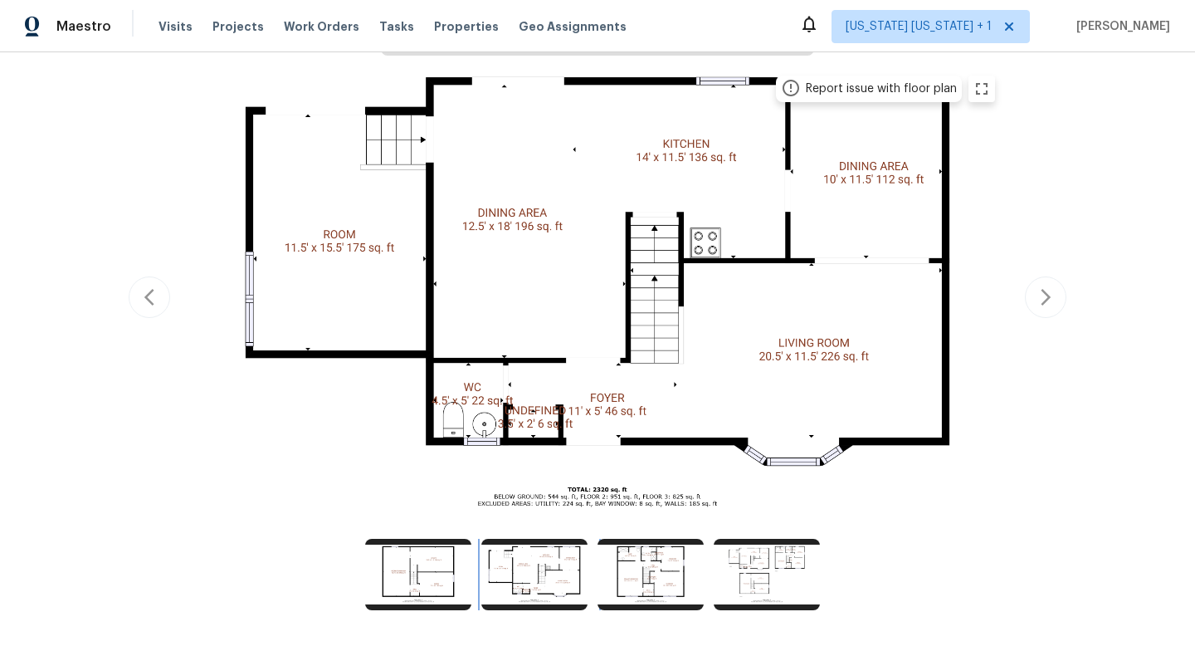 This screenshot has height=646, width=1195. Describe the element at coordinates (598, 295) in the screenshot. I see `img: floor plan rendering` at that location.